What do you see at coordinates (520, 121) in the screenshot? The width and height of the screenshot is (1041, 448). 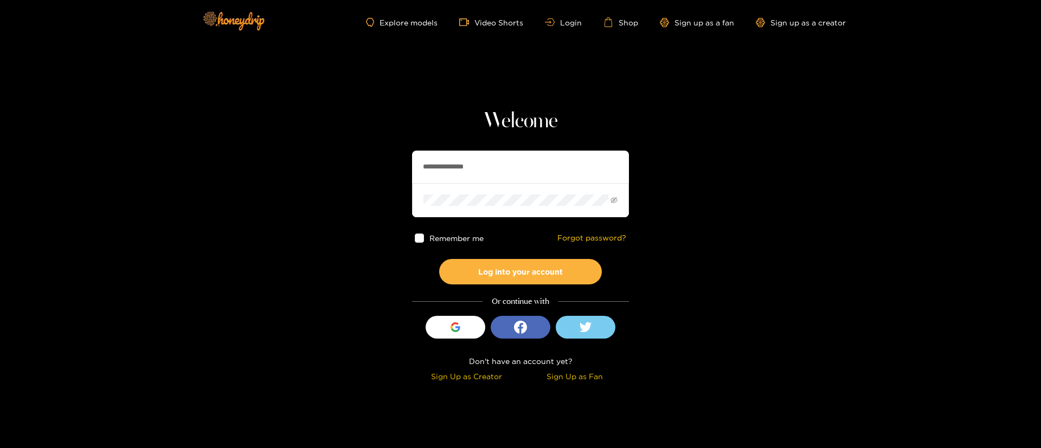 I see `h1: Welcome` at bounding box center [520, 121].